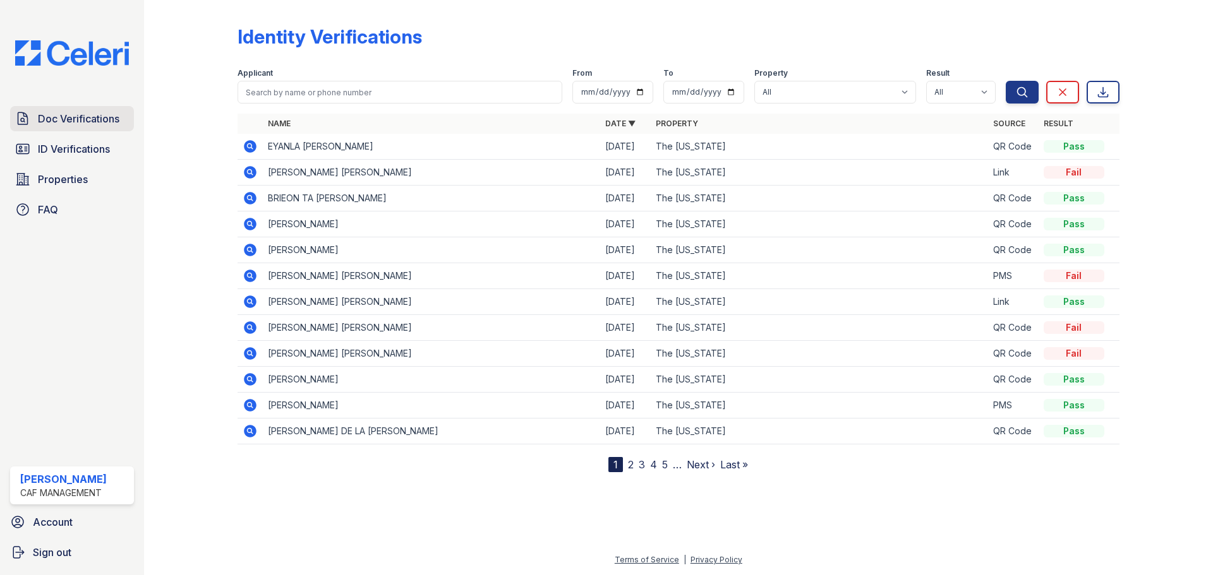 Image resolution: width=1213 pixels, height=575 pixels. Describe the element at coordinates (78, 119) in the screenshot. I see `span: Doc Verifications` at that location.